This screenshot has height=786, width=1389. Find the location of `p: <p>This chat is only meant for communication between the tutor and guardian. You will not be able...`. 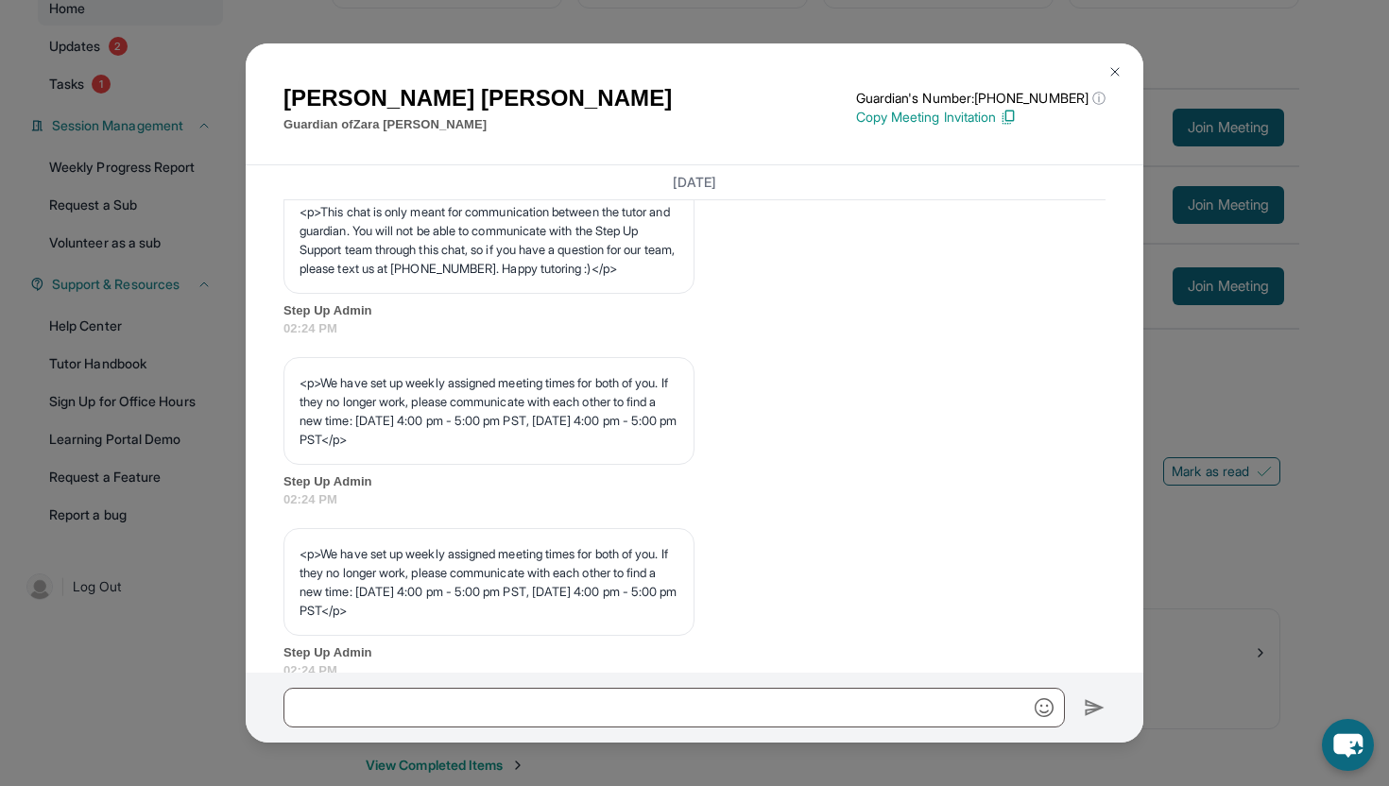

p: <p>This chat is only meant for communication between the tutor and guardian. You will not be able... is located at coordinates (489, 240).